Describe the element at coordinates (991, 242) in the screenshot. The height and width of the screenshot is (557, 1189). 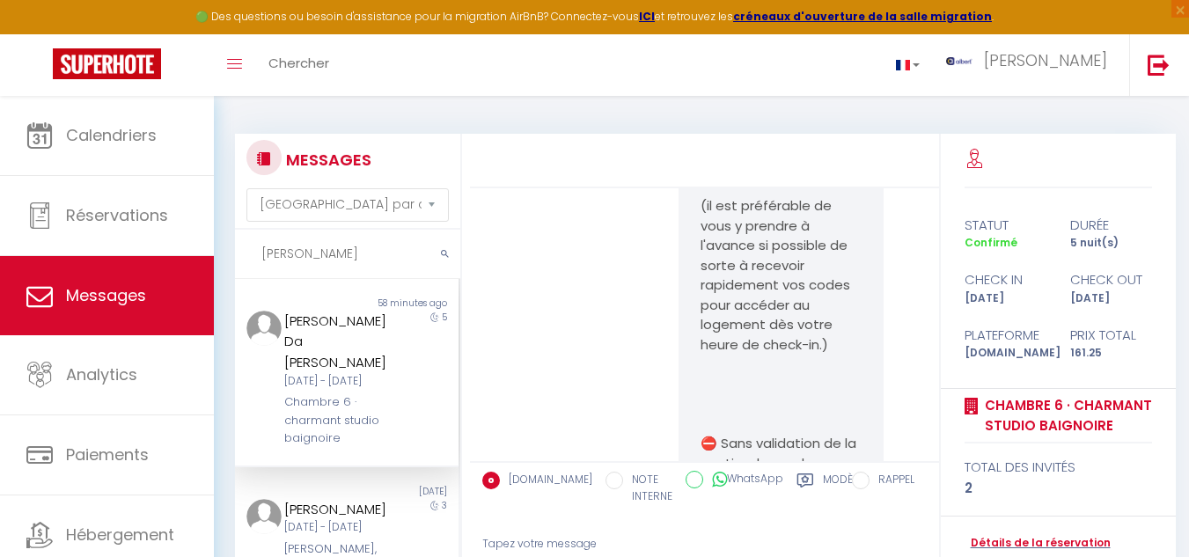
I see `span: Confirmé` at that location.